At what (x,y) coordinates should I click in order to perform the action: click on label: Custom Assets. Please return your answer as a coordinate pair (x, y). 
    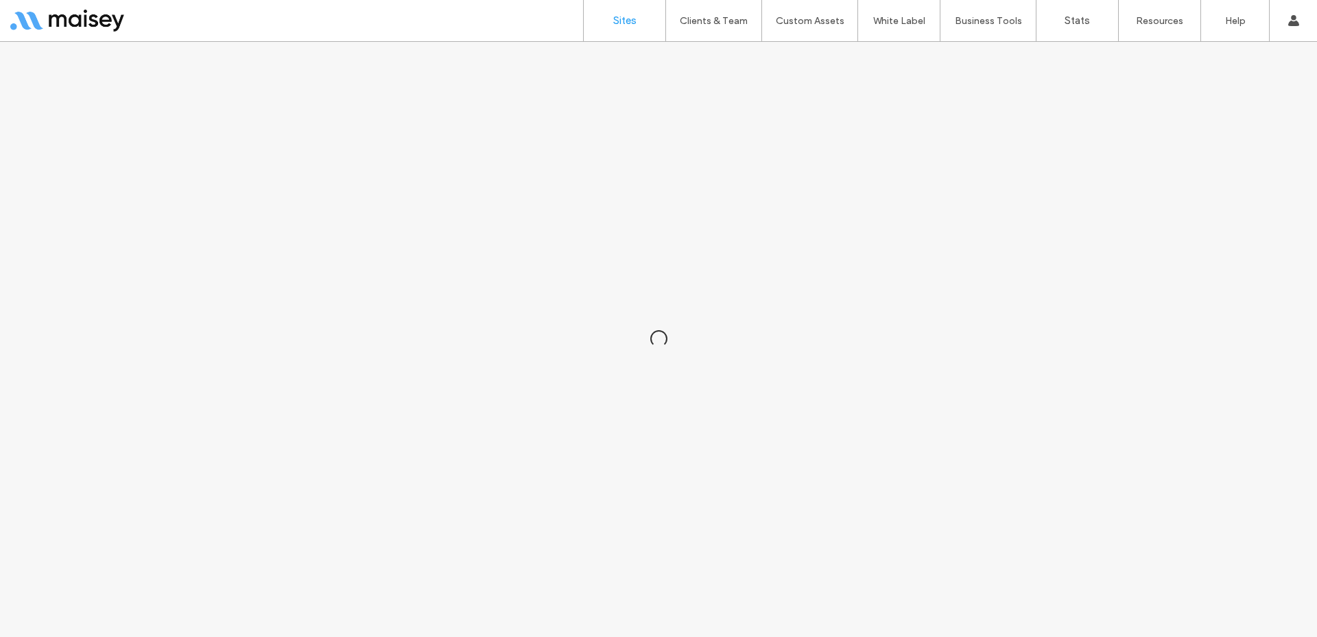
    Looking at the image, I should click on (810, 21).